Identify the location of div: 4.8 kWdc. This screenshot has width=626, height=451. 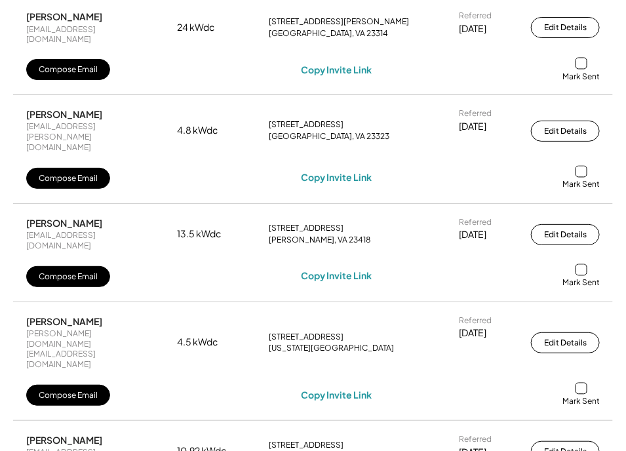
(210, 131).